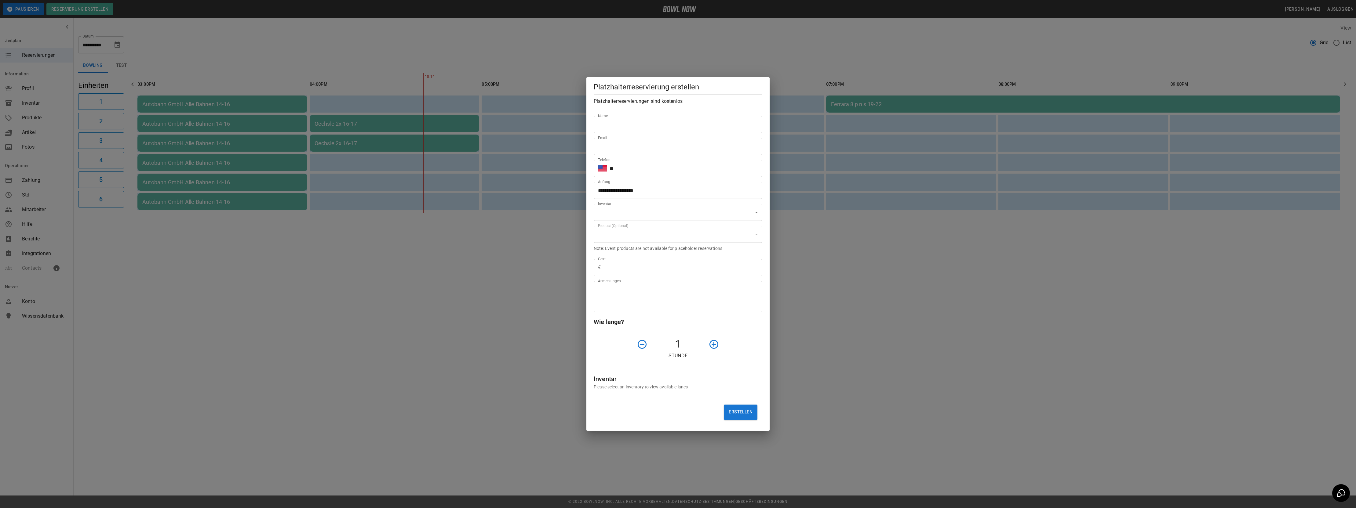 This screenshot has height=508, width=1356. Describe the element at coordinates (603, 169) in the screenshot. I see `button: Select country` at that location.